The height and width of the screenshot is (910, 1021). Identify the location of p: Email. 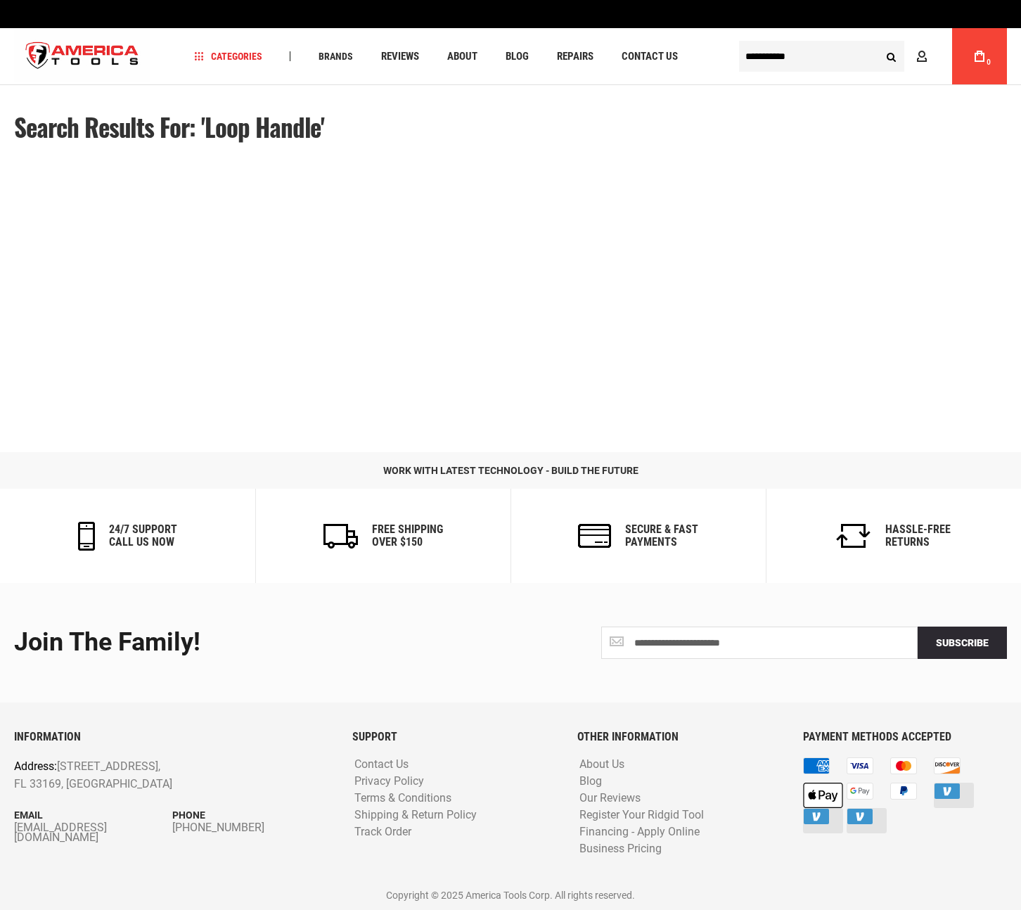
(93, 815).